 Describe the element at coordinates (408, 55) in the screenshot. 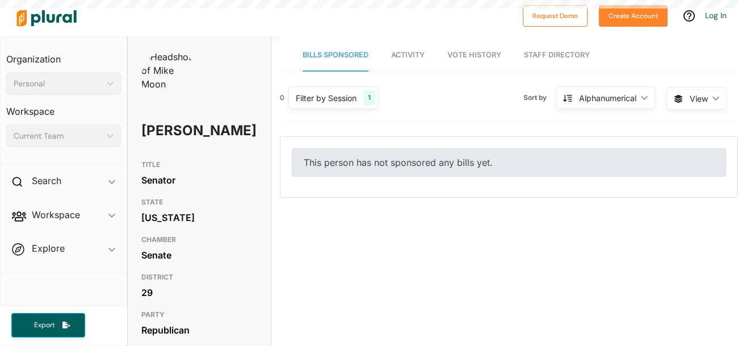

I see `span: Activity` at that location.